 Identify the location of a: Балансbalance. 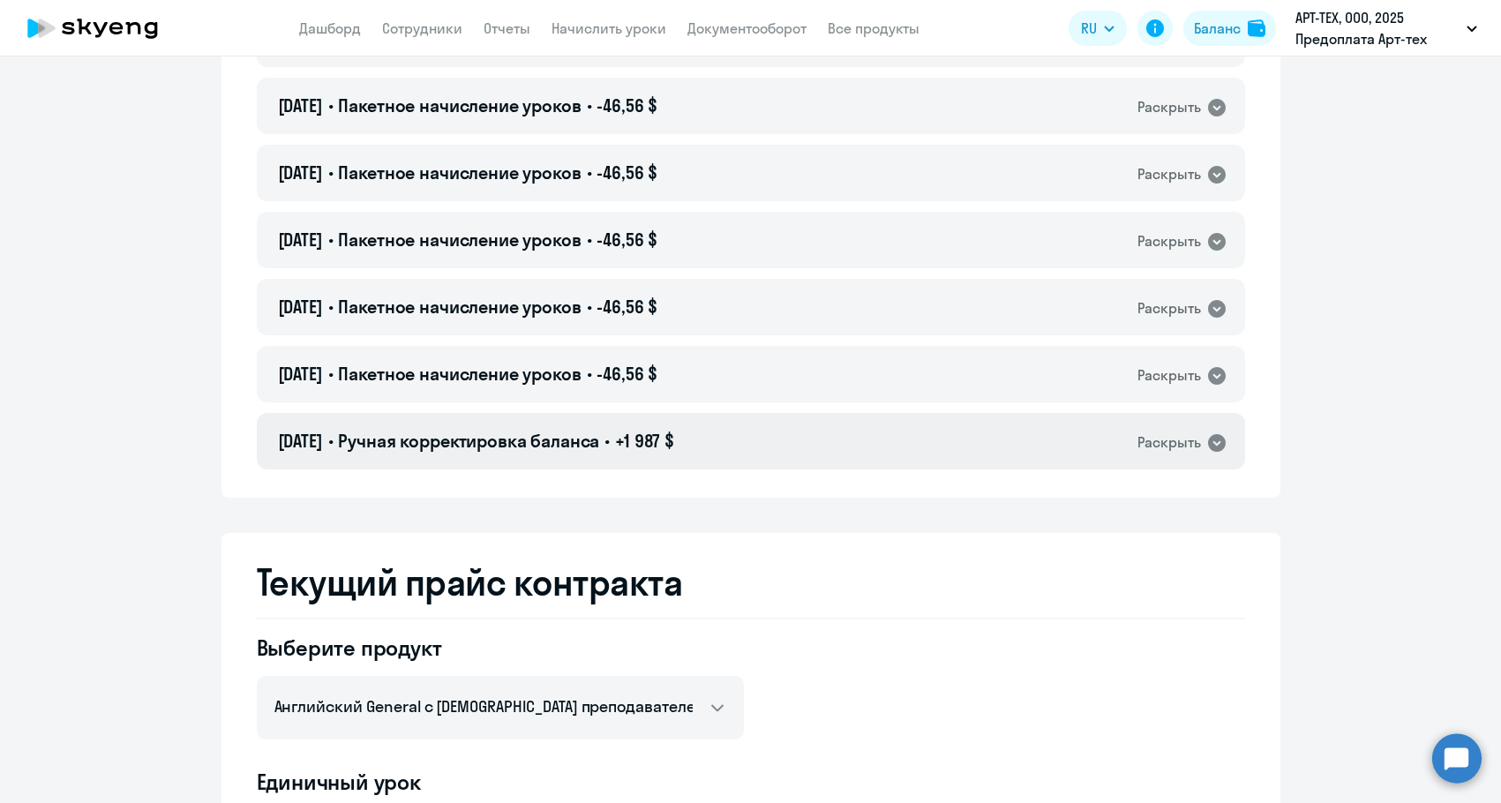
(1229, 28).